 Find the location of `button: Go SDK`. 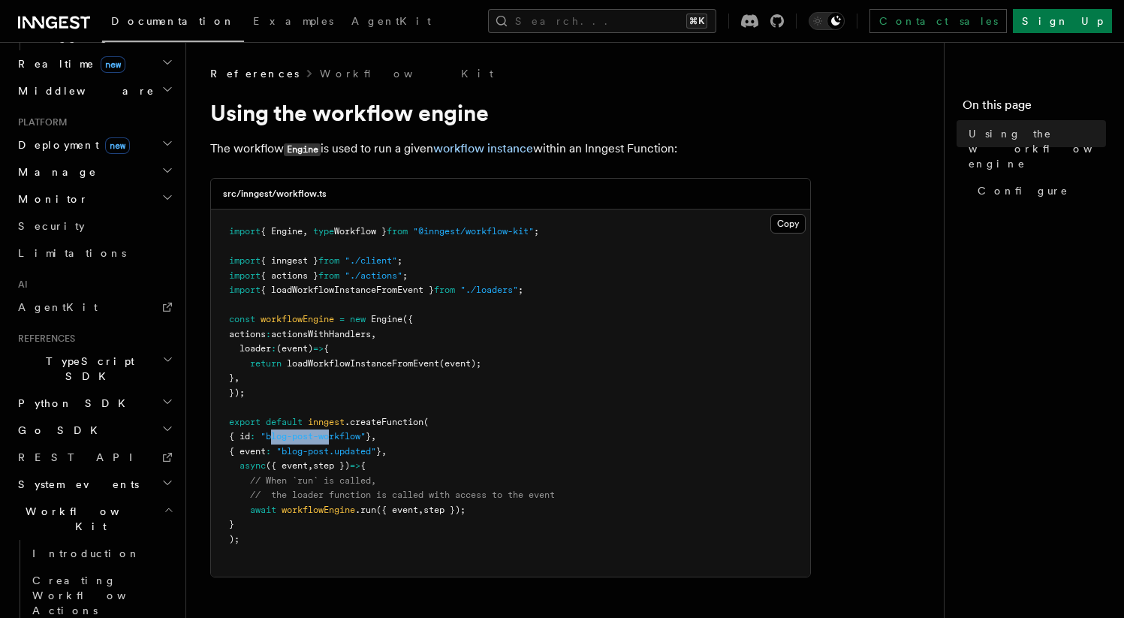

button: Go SDK is located at coordinates (94, 430).